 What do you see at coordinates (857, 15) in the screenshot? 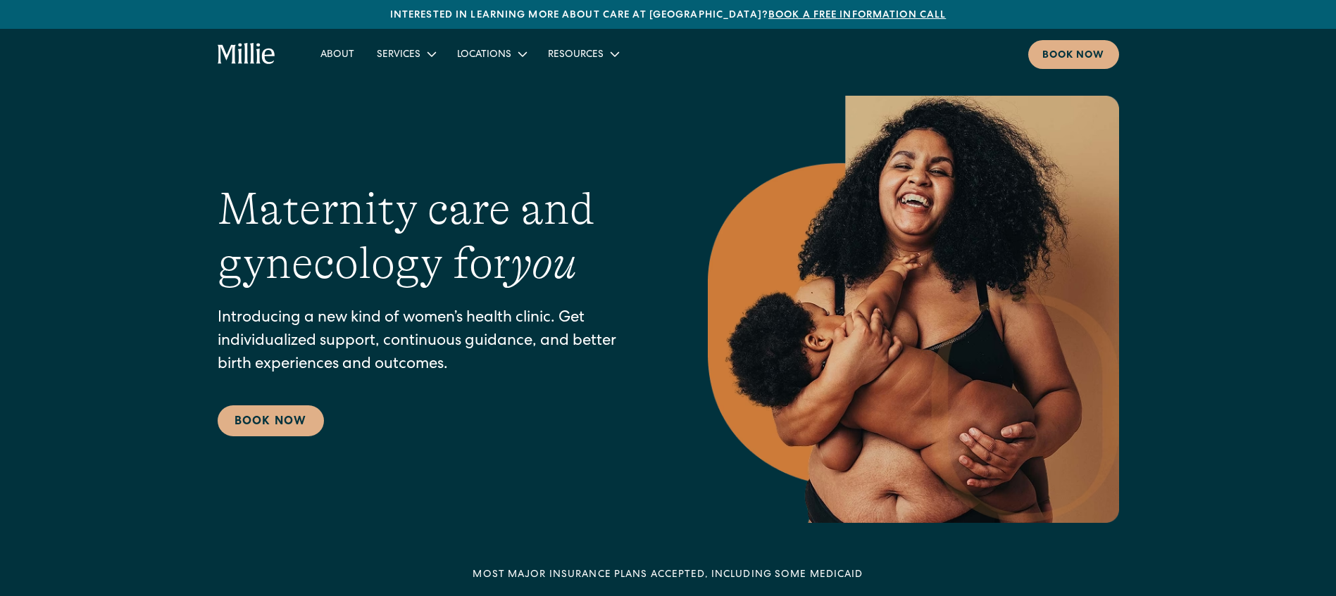
I see `a: Book a free information call` at bounding box center [857, 15].